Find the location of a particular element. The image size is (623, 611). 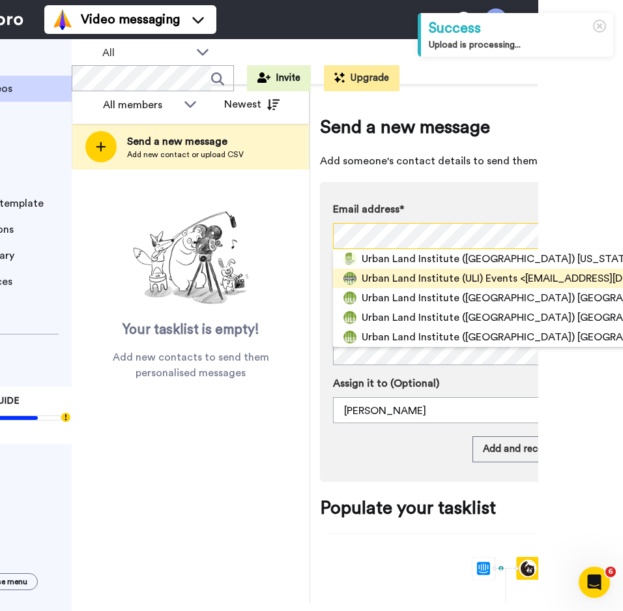

button: Upgrade is located at coordinates (362, 78).